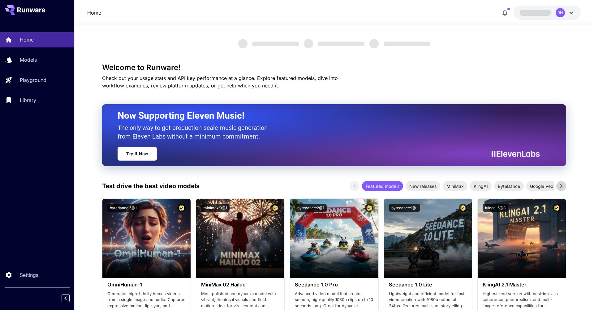 This screenshot has width=594, height=310. I want to click on span: New releases, so click(423, 186).